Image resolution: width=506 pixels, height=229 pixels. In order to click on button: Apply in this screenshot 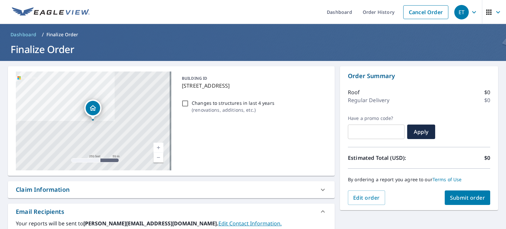, I will do `click(421, 132)`.